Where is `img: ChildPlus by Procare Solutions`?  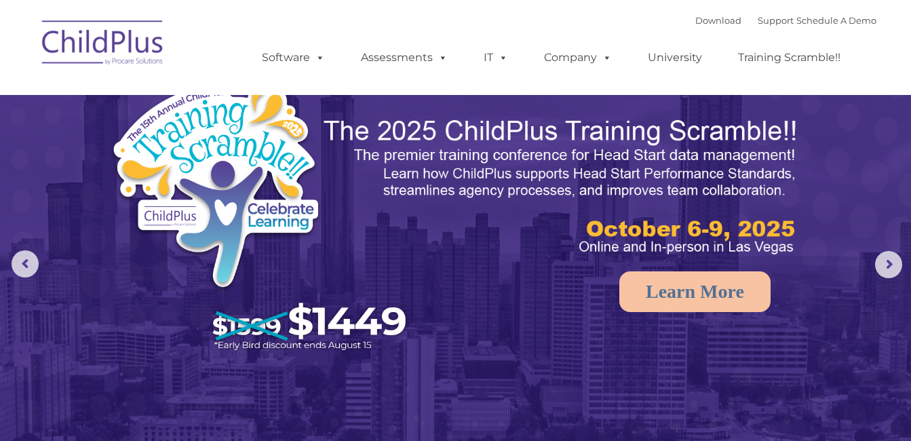
img: ChildPlus by Procare Solutions is located at coordinates (103, 45).